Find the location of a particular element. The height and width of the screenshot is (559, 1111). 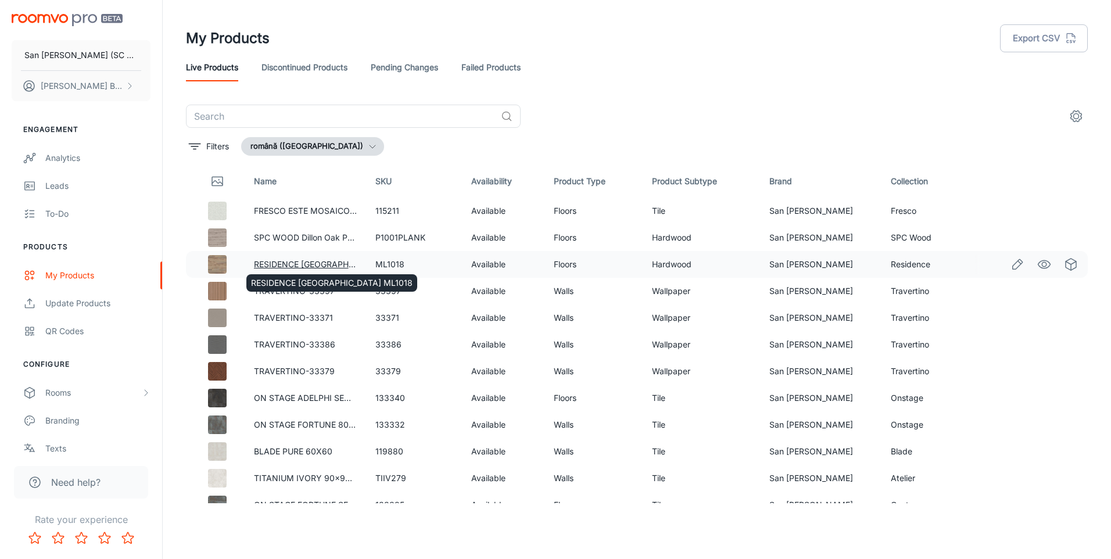

th: Name is located at coordinates (306, 181).